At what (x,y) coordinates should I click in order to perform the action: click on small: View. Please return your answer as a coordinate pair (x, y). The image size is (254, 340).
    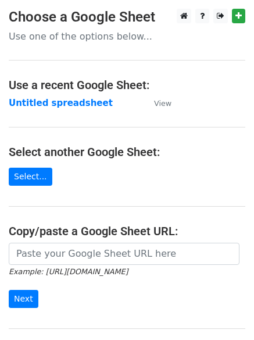
    Looking at the image, I should click on (163, 103).